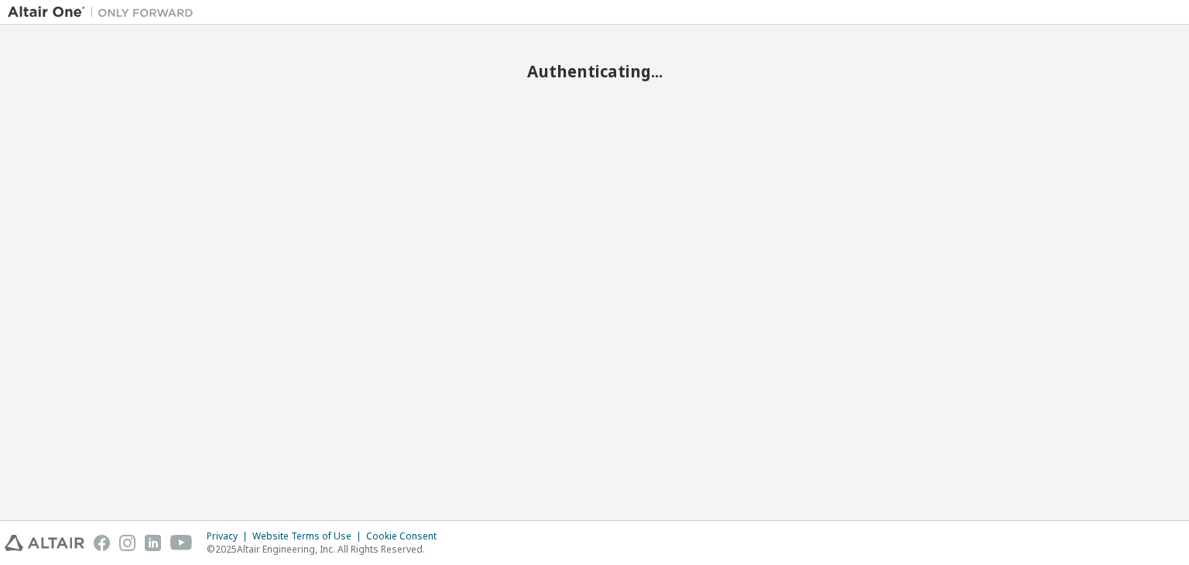 The width and height of the screenshot is (1189, 565). I want to click on img: facebook.svg, so click(101, 542).